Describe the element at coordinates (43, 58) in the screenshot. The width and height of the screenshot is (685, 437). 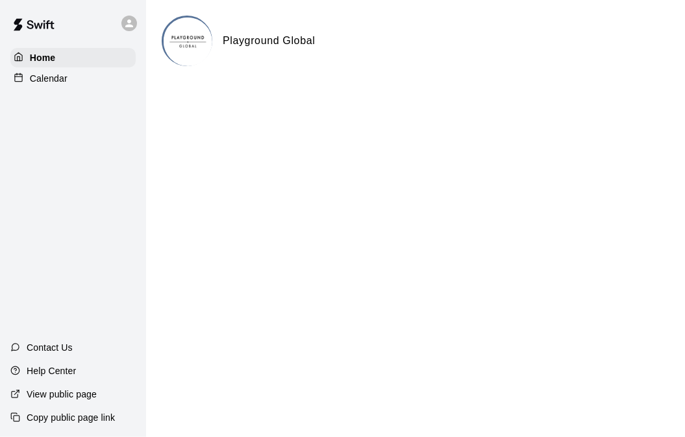
I see `p: Home` at that location.